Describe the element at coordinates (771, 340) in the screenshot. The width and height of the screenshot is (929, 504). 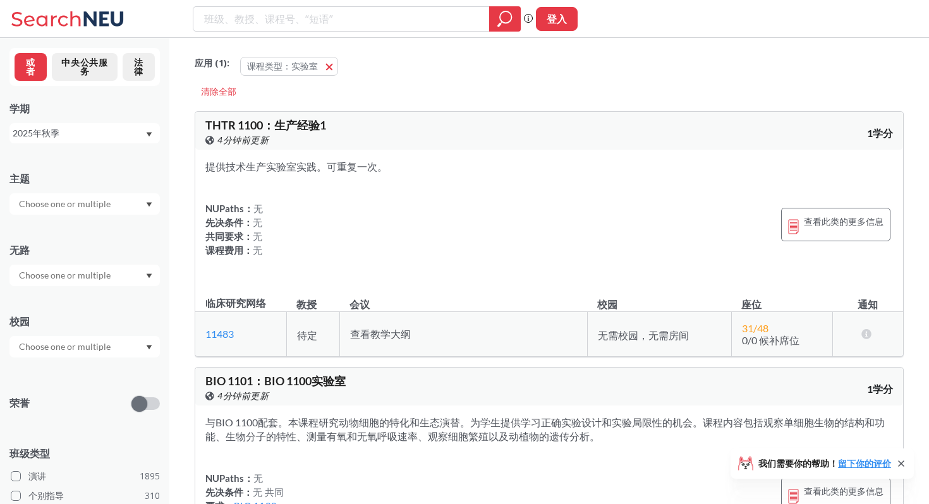
I see `font: 0/0 候补席位` at that location.